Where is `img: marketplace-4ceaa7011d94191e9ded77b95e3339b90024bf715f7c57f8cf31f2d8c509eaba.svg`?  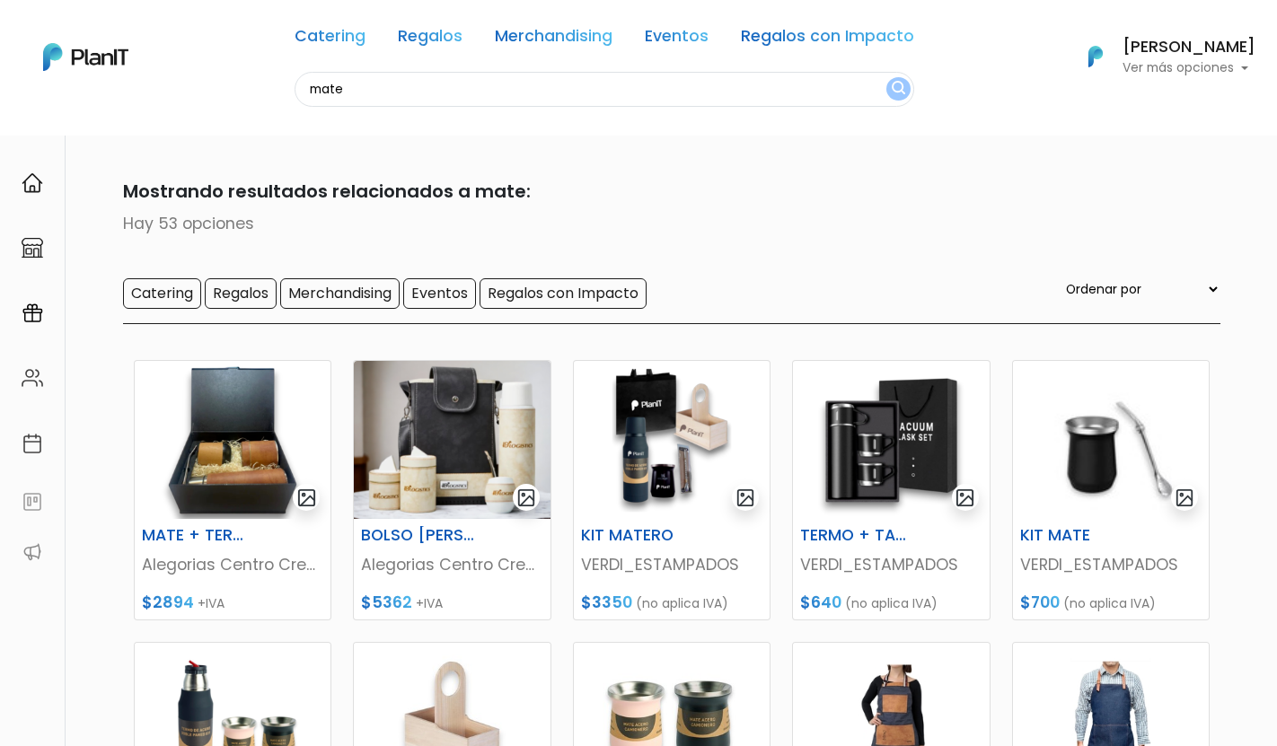
img: marketplace-4ceaa7011d94191e9ded77b95e3339b90024bf715f7c57f8cf31f2d8c509eaba.svg is located at coordinates (32, 248).